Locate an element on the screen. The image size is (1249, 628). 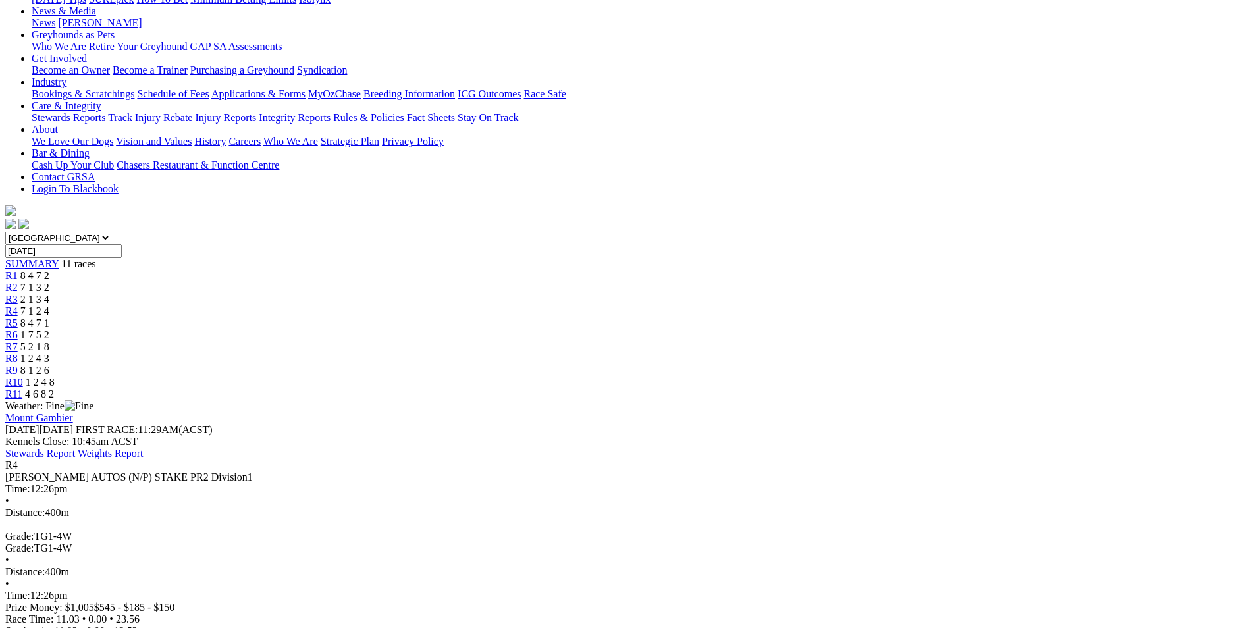
div: Prize Money: $1,005 is located at coordinates (624, 608).